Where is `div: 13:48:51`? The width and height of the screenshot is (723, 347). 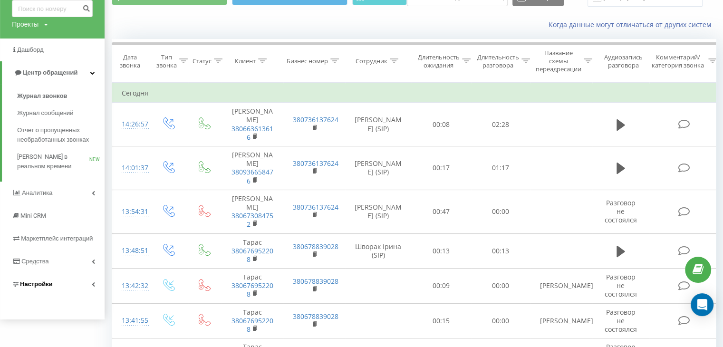
div: 13:48:51 is located at coordinates (131, 251).